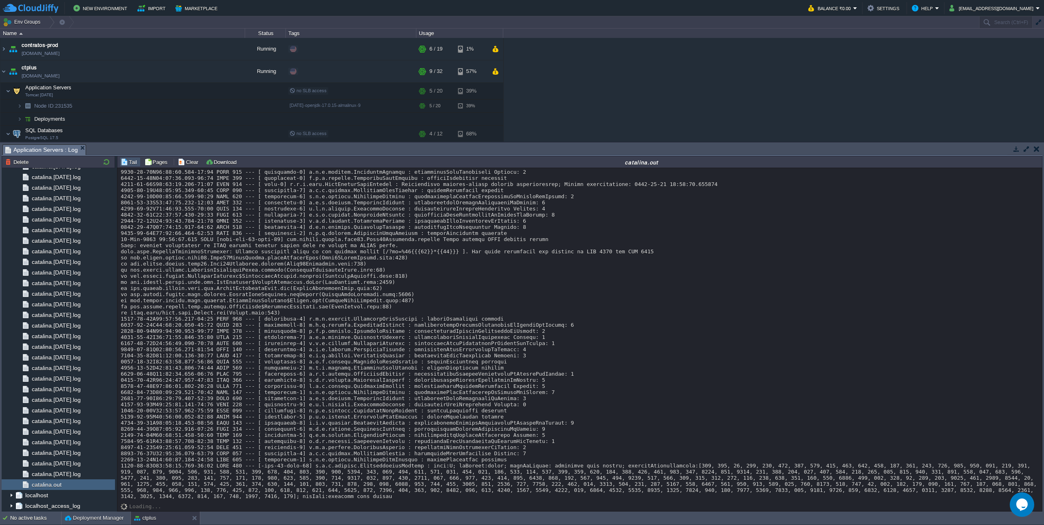  Describe the element at coordinates (44, 106) in the screenshot. I see `span: Node ID:` at that location.